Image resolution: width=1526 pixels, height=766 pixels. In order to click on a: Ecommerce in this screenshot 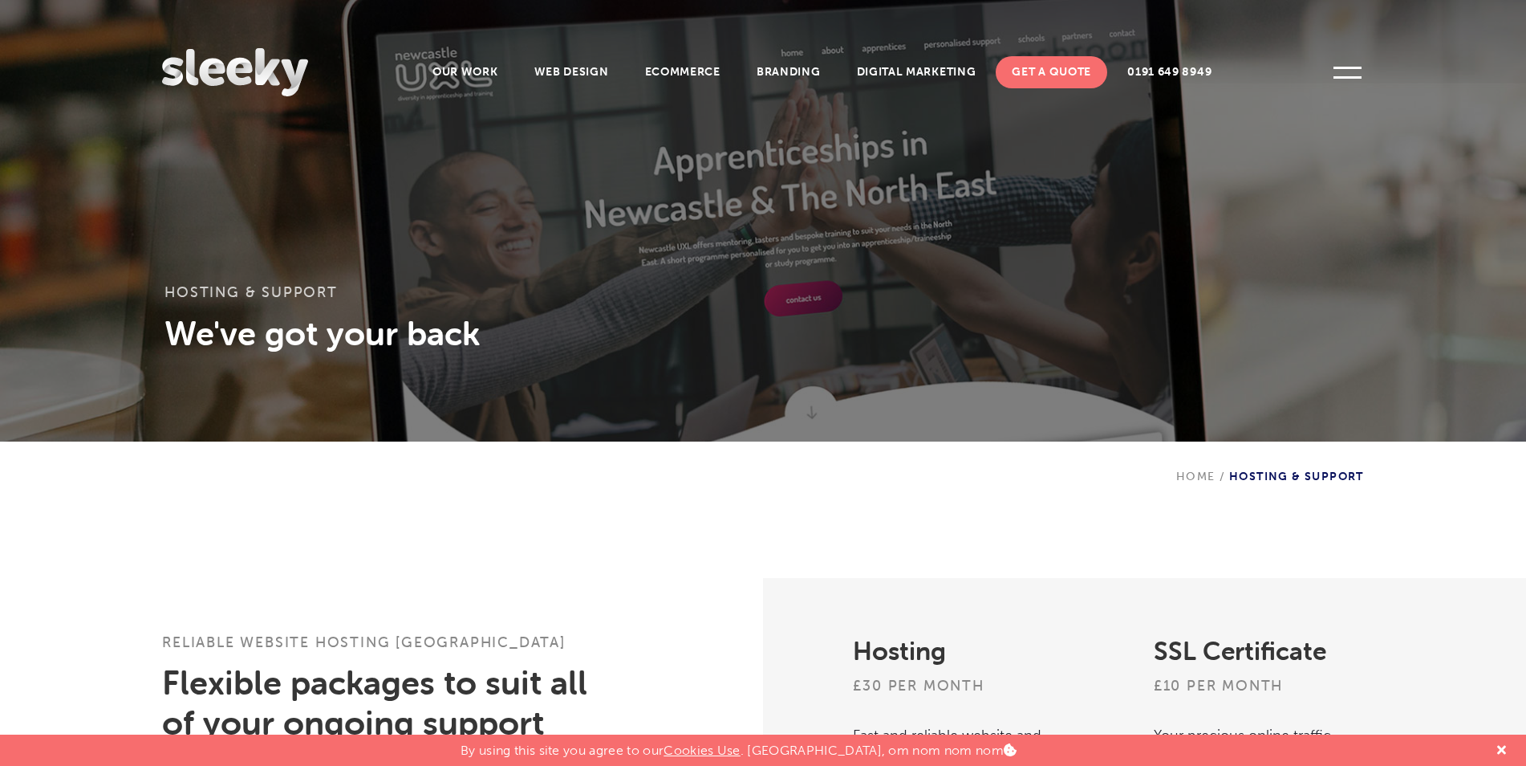, I will do `click(683, 72)`.